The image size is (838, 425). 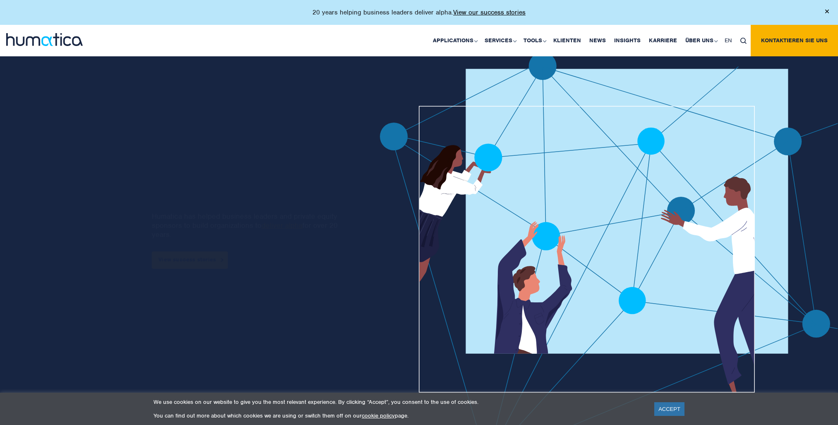 I want to click on a: View success stories, so click(x=190, y=260).